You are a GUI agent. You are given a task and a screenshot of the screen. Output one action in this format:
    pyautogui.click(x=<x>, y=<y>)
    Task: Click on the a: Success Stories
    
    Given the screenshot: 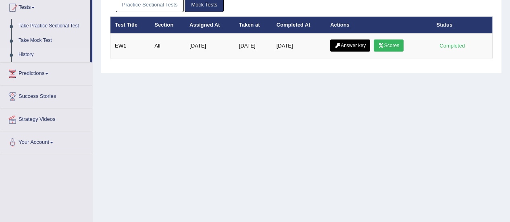 What is the action you would take?
    pyautogui.click(x=46, y=95)
    